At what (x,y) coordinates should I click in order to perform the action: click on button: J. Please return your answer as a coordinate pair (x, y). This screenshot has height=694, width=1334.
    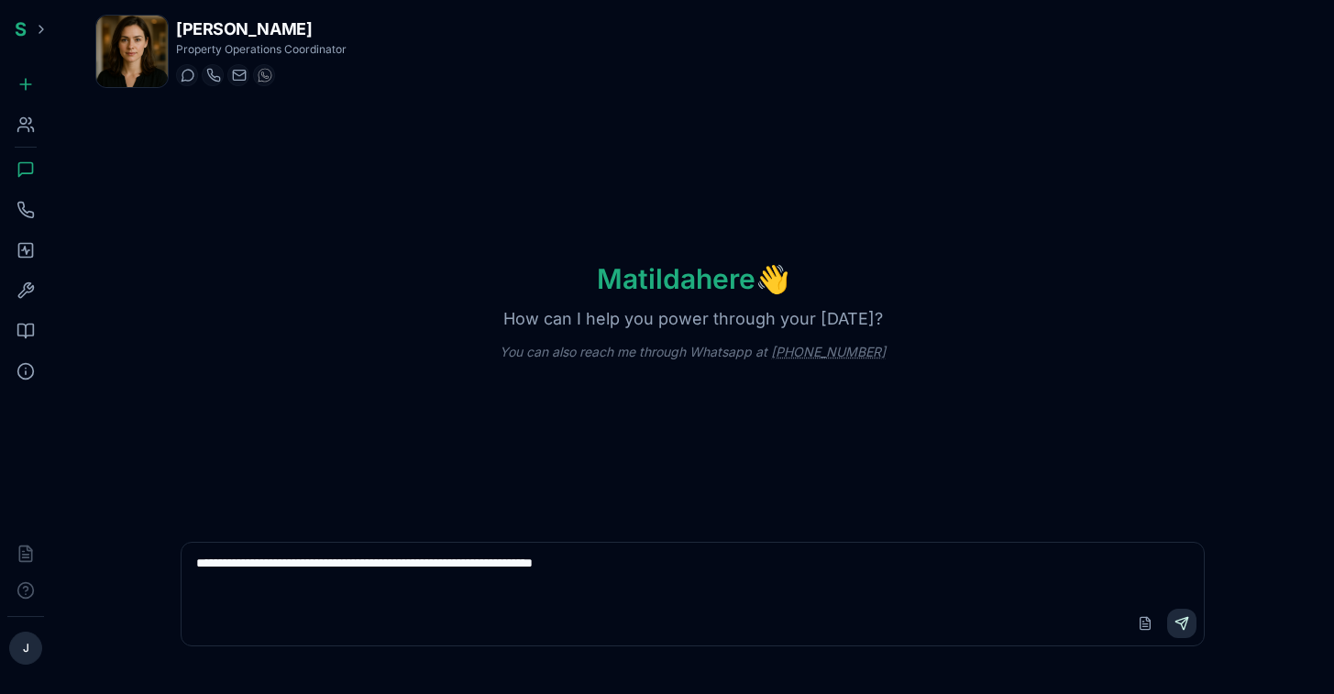
    Looking at the image, I should click on (26, 648).